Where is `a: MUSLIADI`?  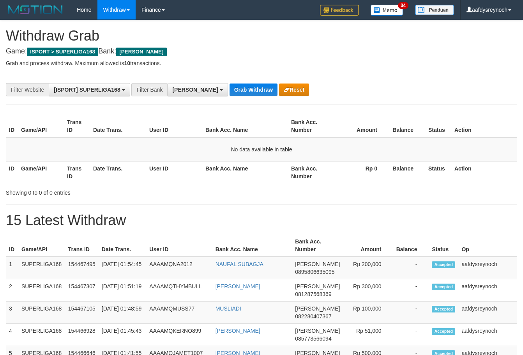
a: MUSLIADI is located at coordinates (228, 308).